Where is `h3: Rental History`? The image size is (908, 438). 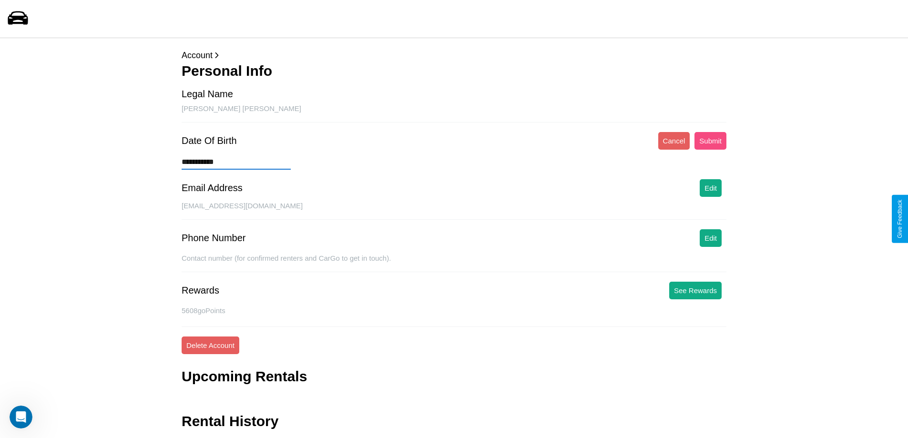 h3: Rental History is located at coordinates (230, 421).